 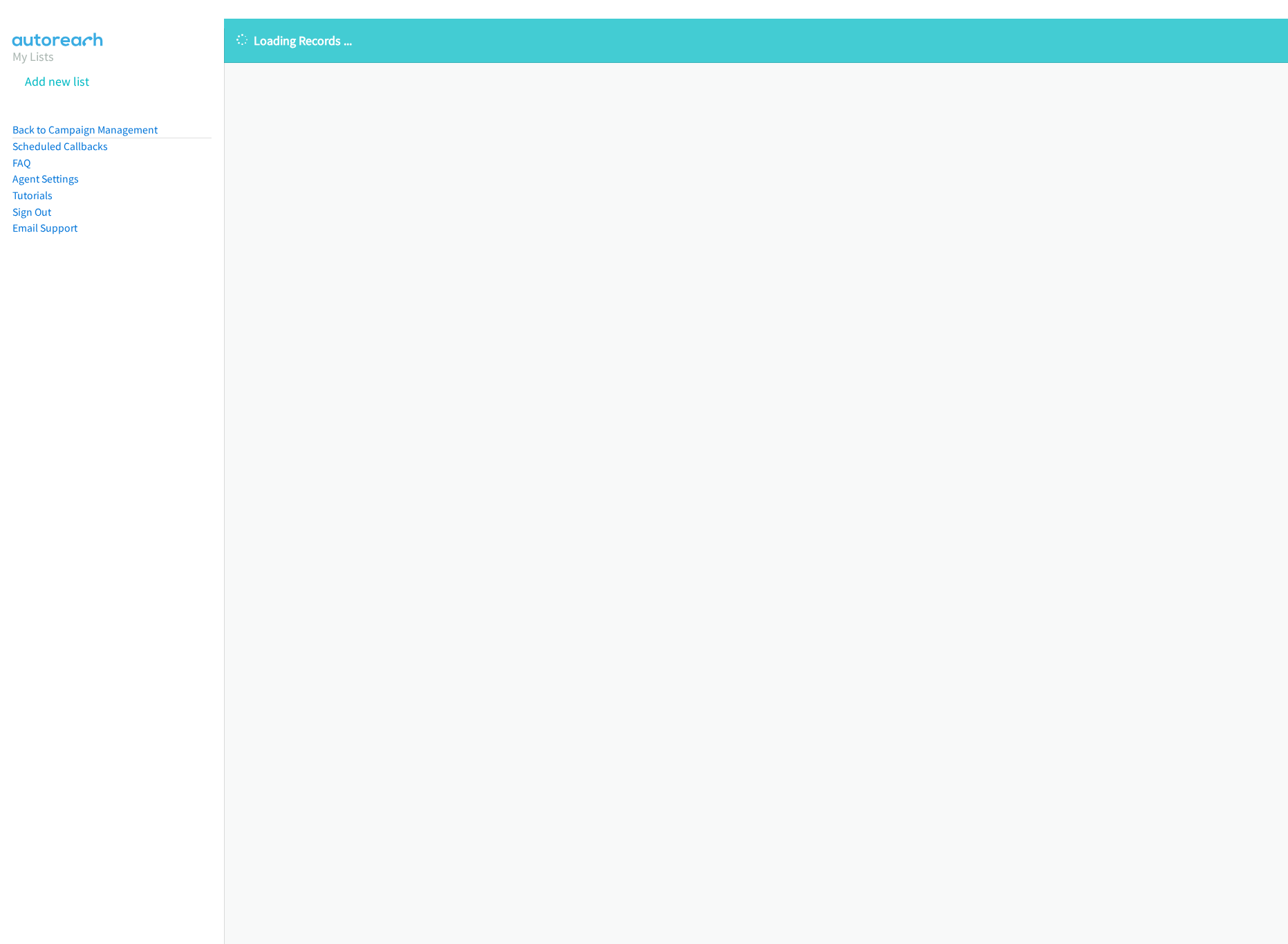 I want to click on a: Back to Campaign Management, so click(x=85, y=129).